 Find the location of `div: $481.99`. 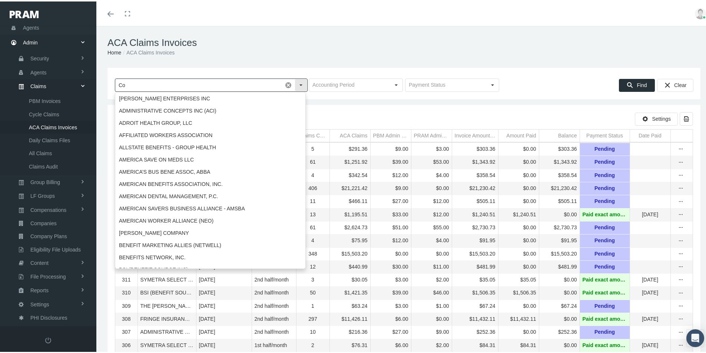

div: $481.99 is located at coordinates (559, 265).